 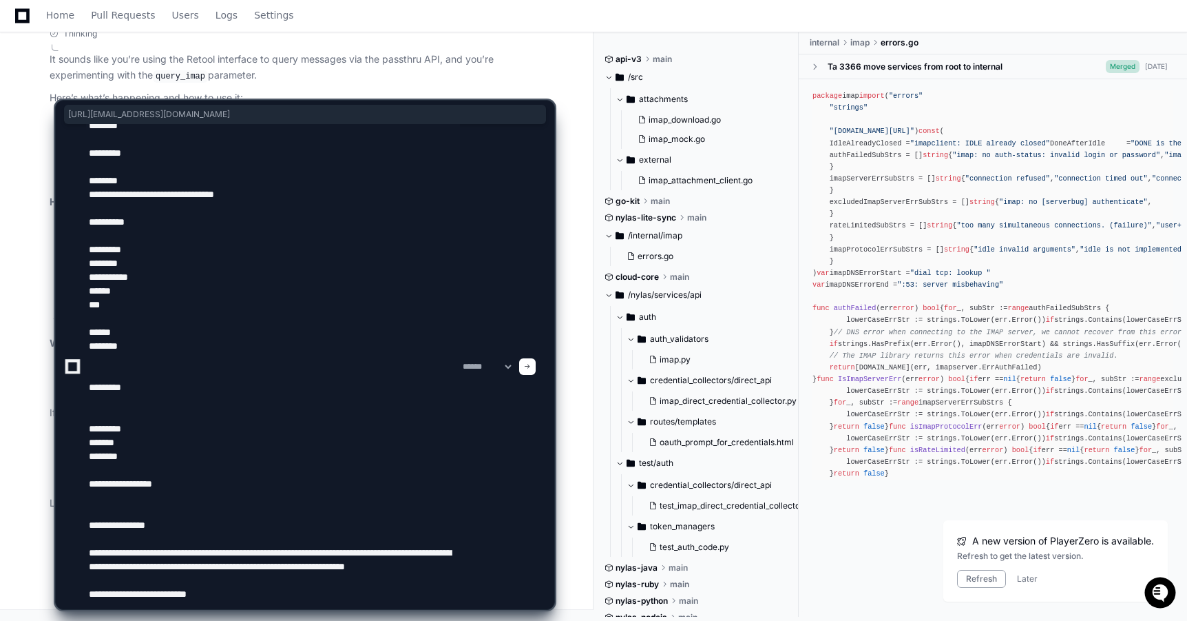 What do you see at coordinates (629, 59) in the screenshot?
I see `span: api-v3` at bounding box center [629, 59].